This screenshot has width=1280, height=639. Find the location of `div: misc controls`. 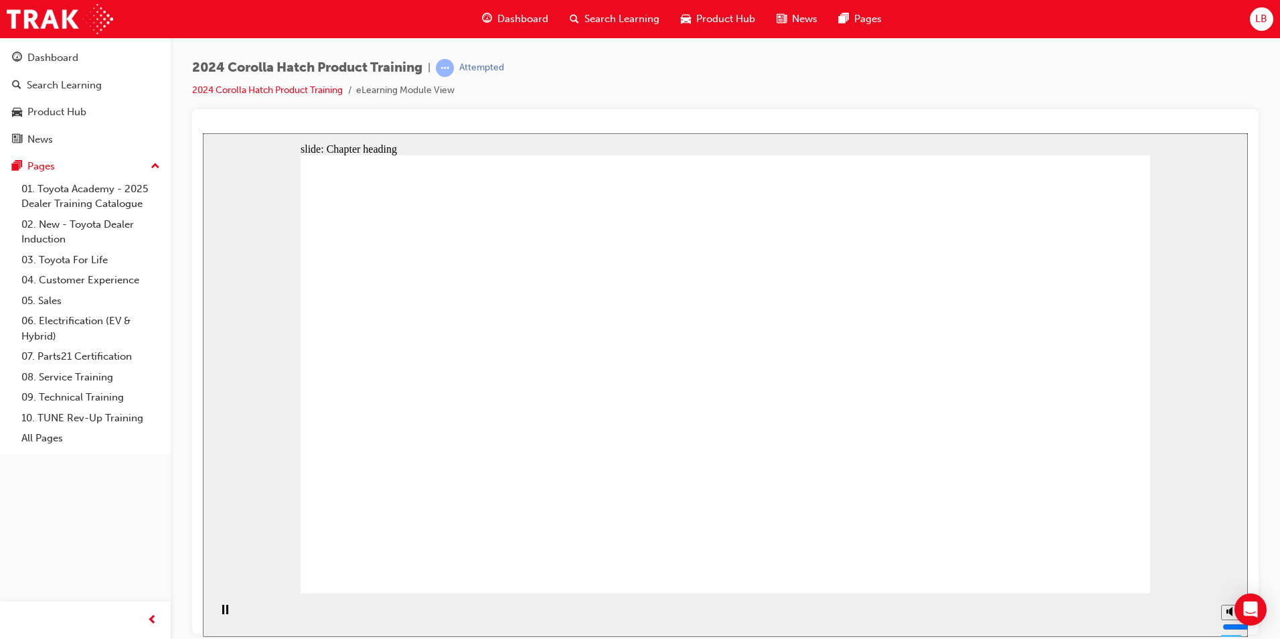

div: misc controls is located at coordinates (1025, 481).